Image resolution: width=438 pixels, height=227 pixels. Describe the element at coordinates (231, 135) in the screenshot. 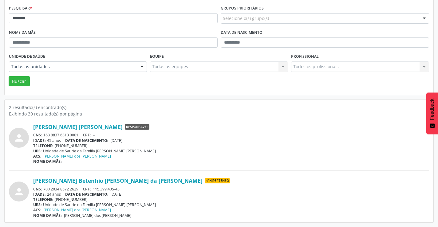

I see `div: 163 8837 6313 0001` at that location.